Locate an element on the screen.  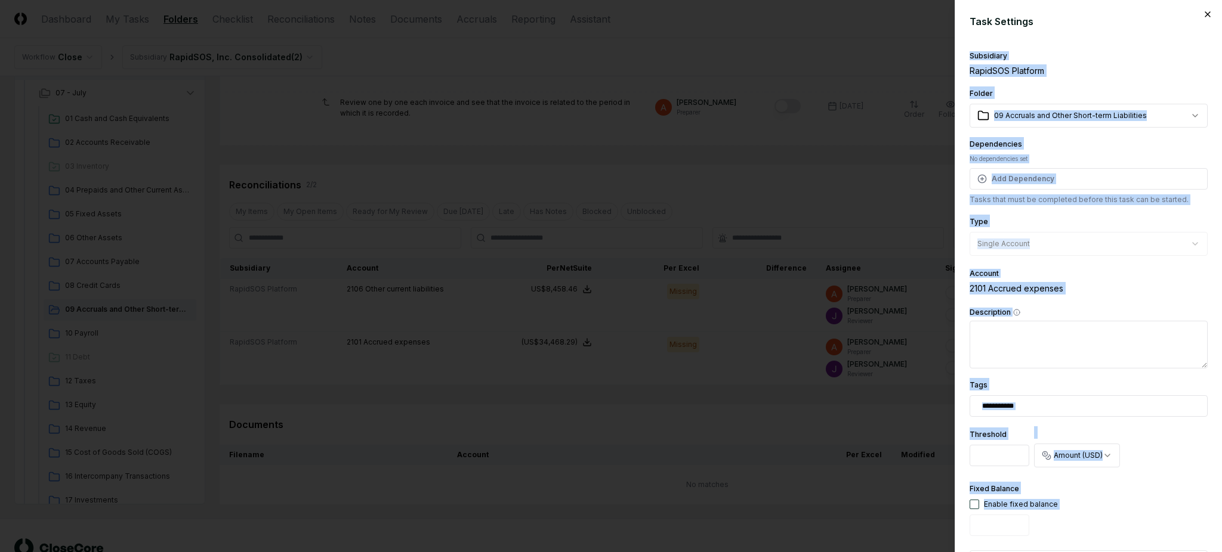
label: Threshold is located at coordinates (988, 434).